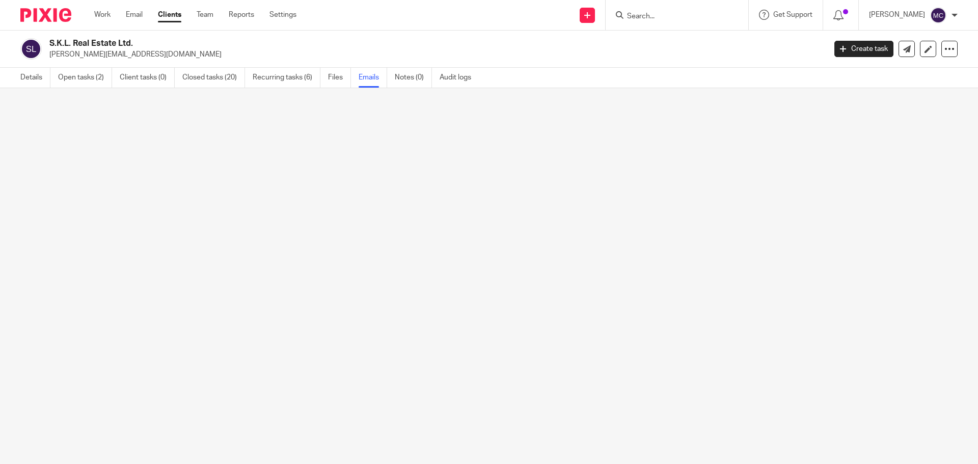 This screenshot has width=978, height=464. I want to click on a: Open tasks (2), so click(85, 77).